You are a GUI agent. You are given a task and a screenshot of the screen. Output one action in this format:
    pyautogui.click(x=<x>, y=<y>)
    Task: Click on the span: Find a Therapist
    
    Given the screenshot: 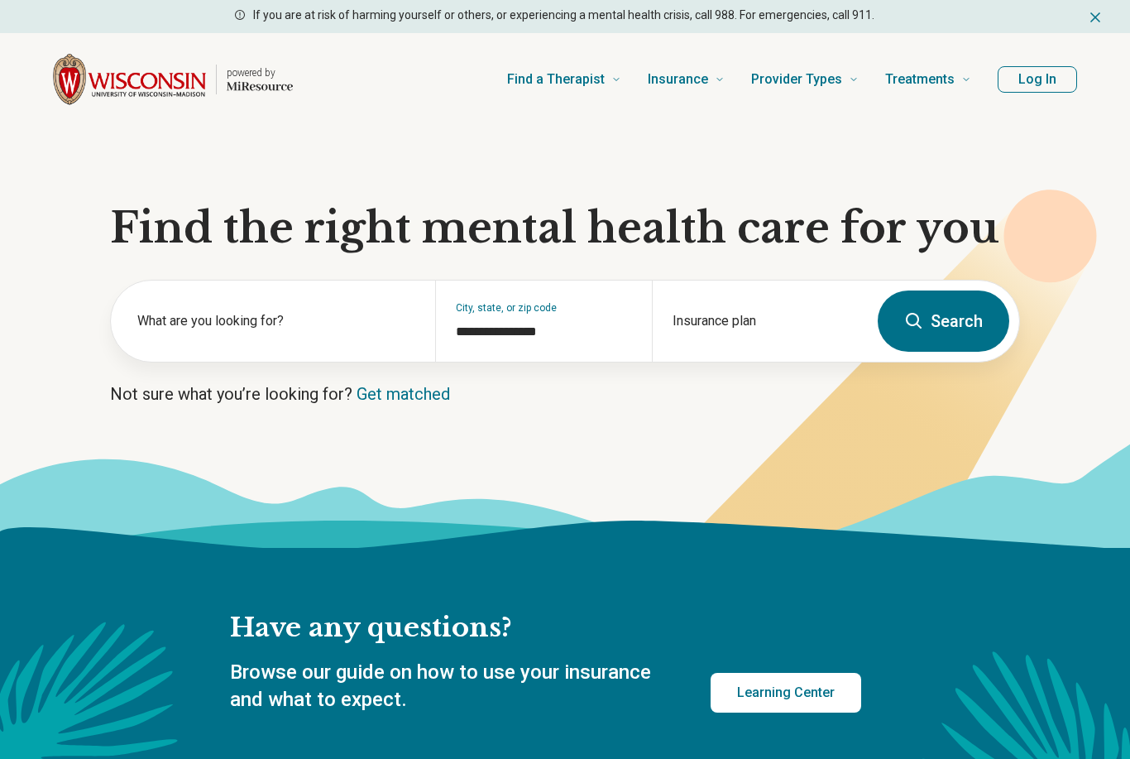 What is the action you would take?
    pyautogui.click(x=556, y=79)
    